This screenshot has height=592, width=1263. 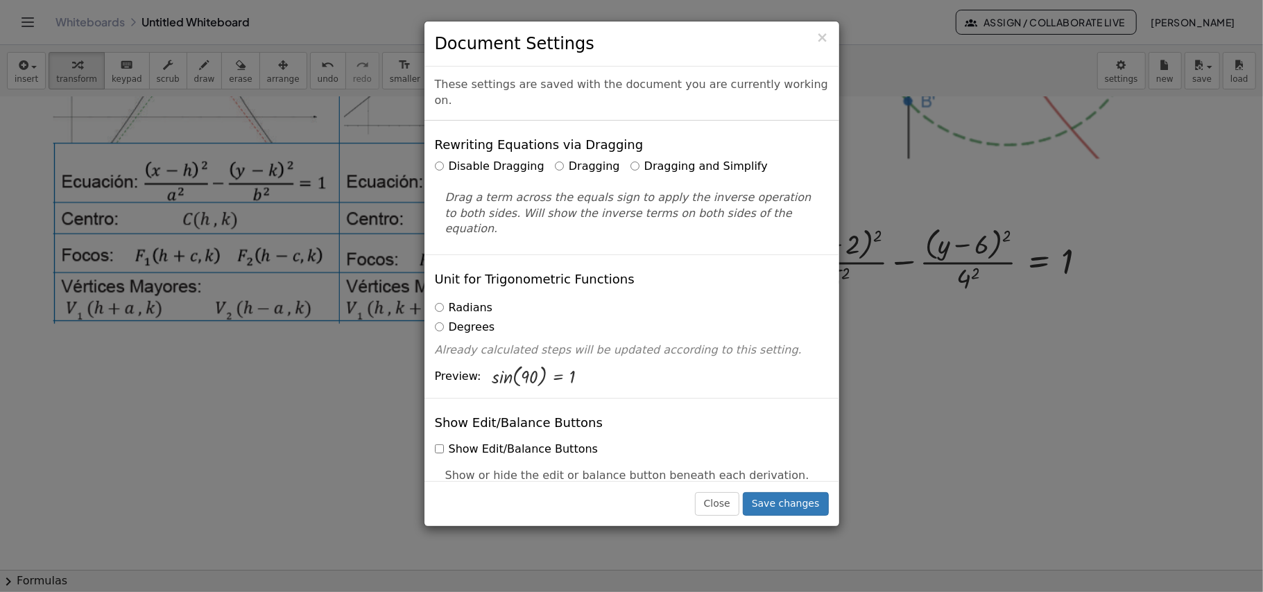 What do you see at coordinates (635, 166) in the screenshot?
I see `input: Dragging and Simplify` at bounding box center [635, 166].